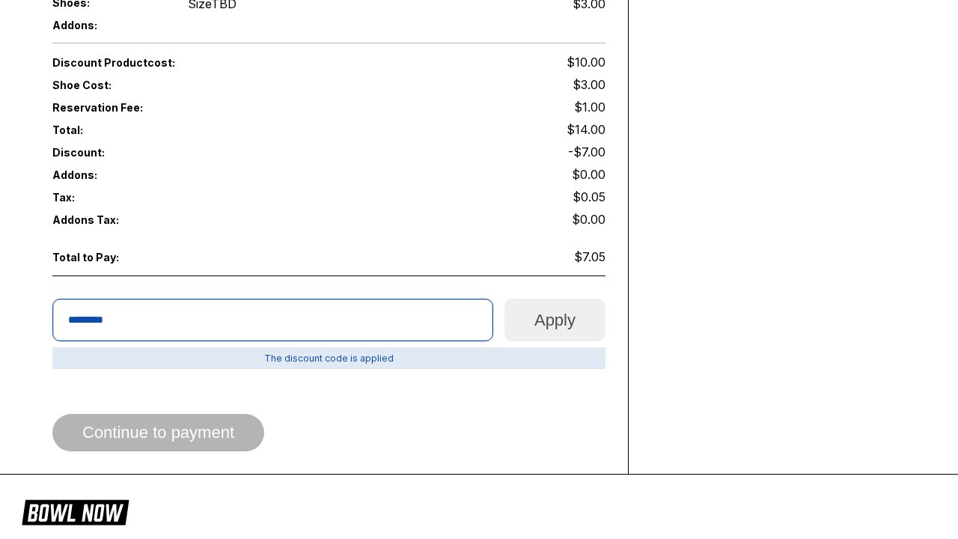  Describe the element at coordinates (589, 197) in the screenshot. I see `span: $0.05` at that location.